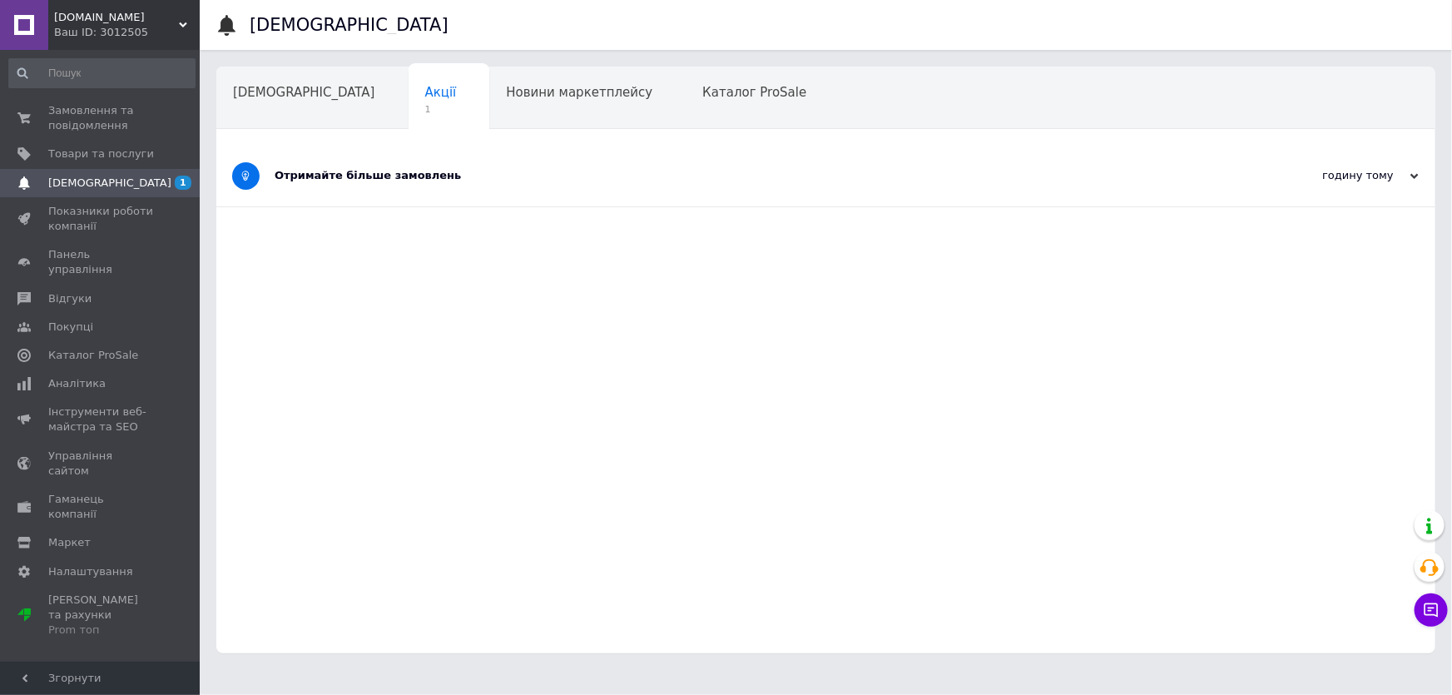  Describe the element at coordinates (101, 463) in the screenshot. I see `span: Управління сайтом` at that location.